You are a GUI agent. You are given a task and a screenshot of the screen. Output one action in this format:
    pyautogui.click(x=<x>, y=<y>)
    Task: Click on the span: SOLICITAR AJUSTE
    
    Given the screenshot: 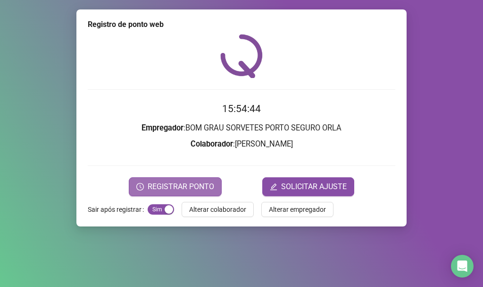 What is the action you would take?
    pyautogui.click(x=314, y=186)
    